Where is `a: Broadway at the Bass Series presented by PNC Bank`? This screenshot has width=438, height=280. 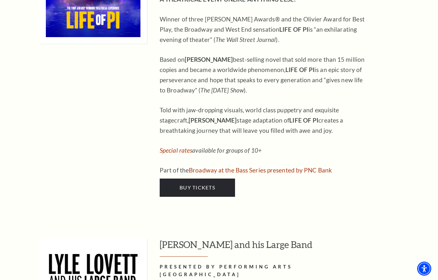 a: Broadway at the Bass Series presented by PNC Bank is located at coordinates (260, 170).